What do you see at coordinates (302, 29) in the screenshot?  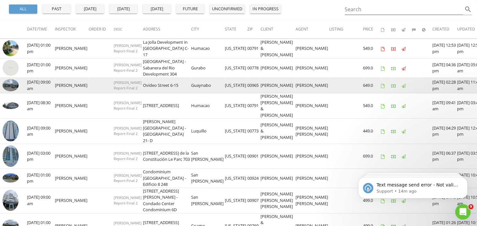 I see `span: Agent` at bounding box center [302, 29].